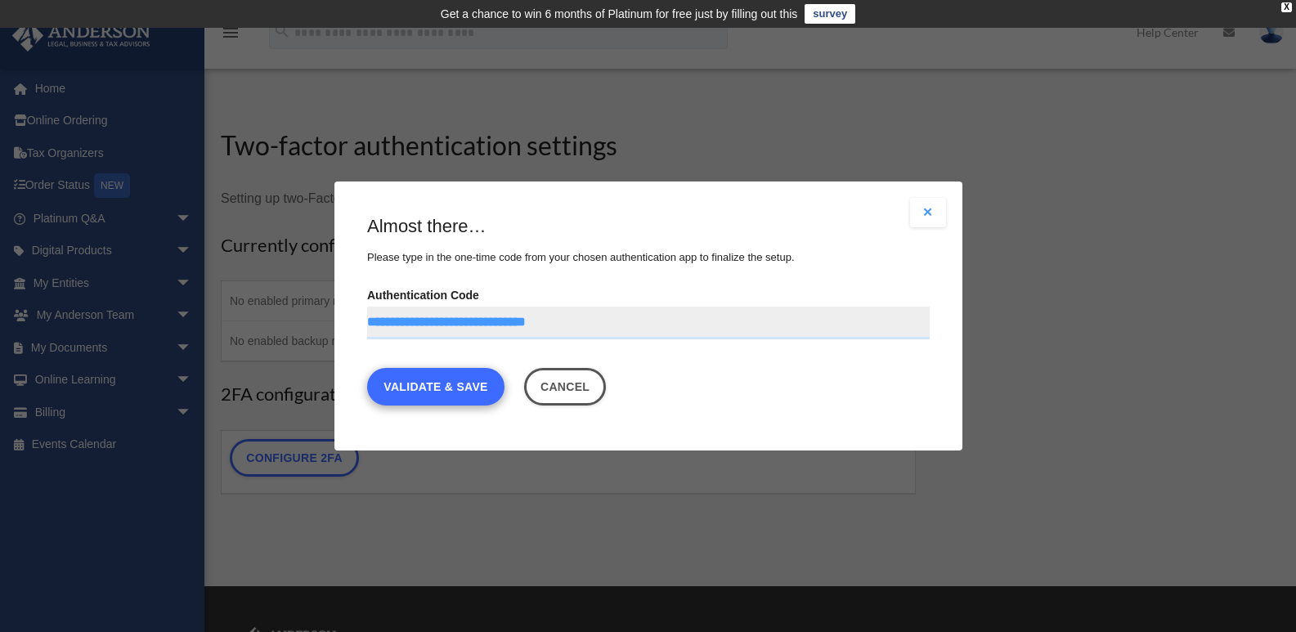 The image size is (1296, 632). I want to click on div: Get a chance to win 6 months of Platinum for free just by filling out this, so click(619, 14).